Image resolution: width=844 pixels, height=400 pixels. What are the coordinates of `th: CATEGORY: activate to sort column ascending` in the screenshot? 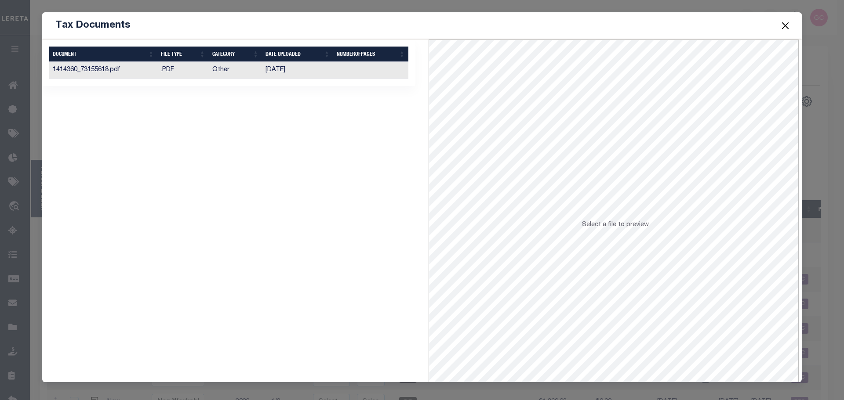 It's located at (236, 54).